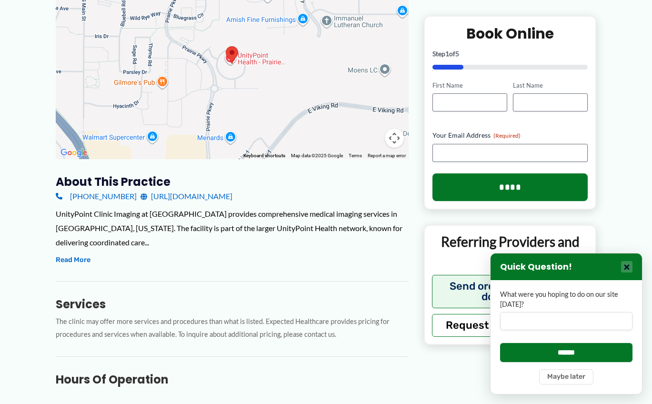 This screenshot has height=404, width=652. Describe the element at coordinates (232, 181) in the screenshot. I see `h3: About this practice` at that location.